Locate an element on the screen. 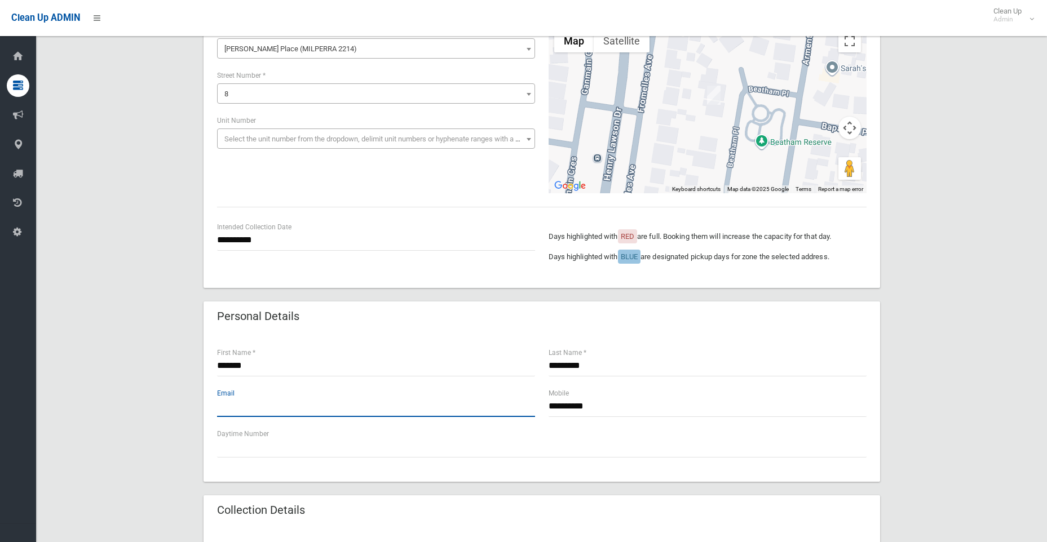 The width and height of the screenshot is (1047, 542). span: Select the unit number from the dropdown, delimit unit numbers or hyphenate ranges with a comma is located at coordinates (382, 139).